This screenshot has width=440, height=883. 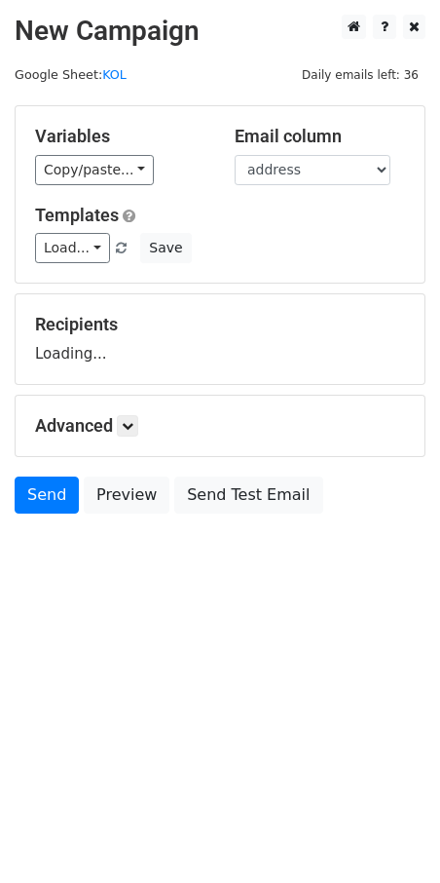 I want to click on a: Templates, so click(x=77, y=214).